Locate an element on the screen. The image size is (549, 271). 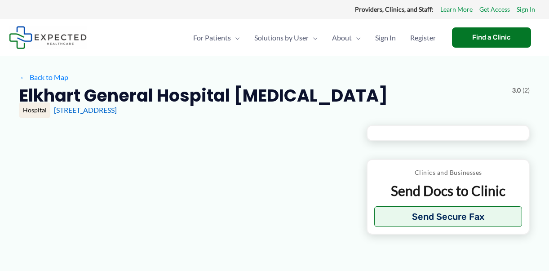
span: Solutions by User is located at coordinates (281, 38).